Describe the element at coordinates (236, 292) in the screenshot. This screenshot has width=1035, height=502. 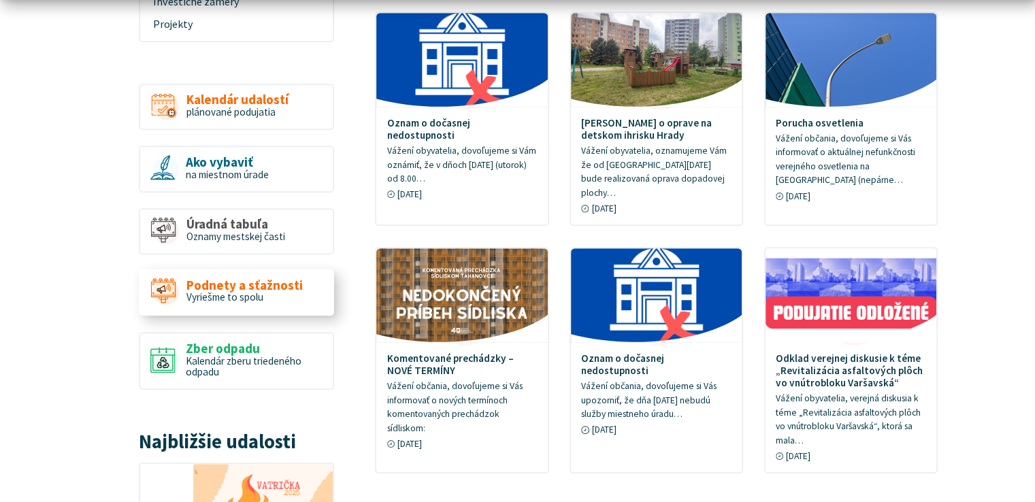
I see `a: Podnety a sťažnosti Vyriešme to spolu` at that location.